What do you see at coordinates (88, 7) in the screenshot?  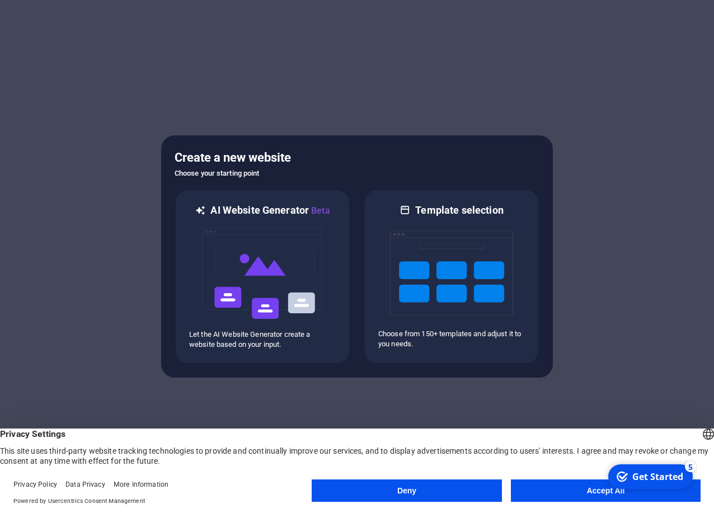 I see `div: 5` at bounding box center [88, 7].